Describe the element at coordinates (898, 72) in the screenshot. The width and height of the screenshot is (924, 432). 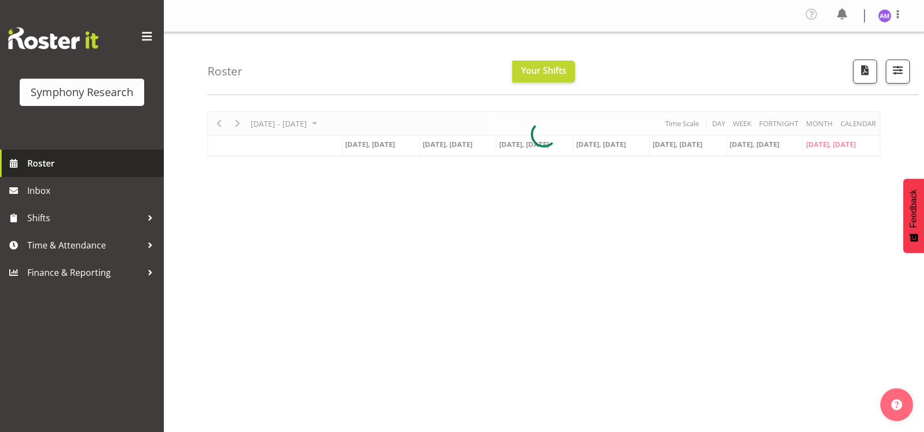
I see `button: Filter Shifts` at that location.